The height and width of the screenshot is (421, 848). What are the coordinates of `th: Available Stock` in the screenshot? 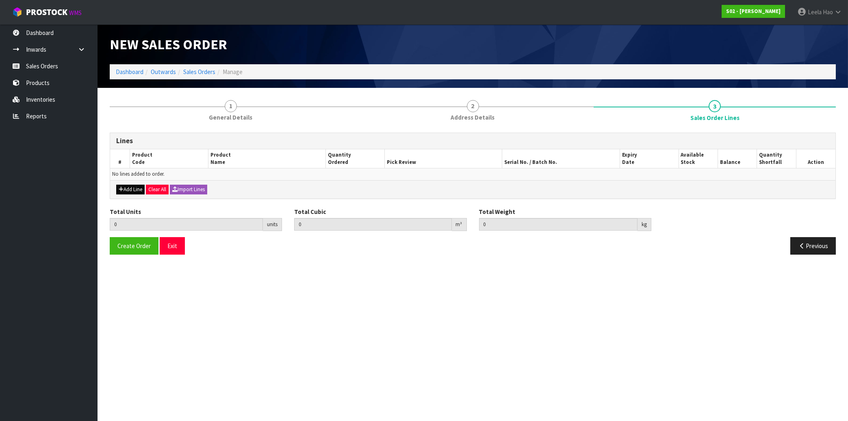 It's located at (698, 158).